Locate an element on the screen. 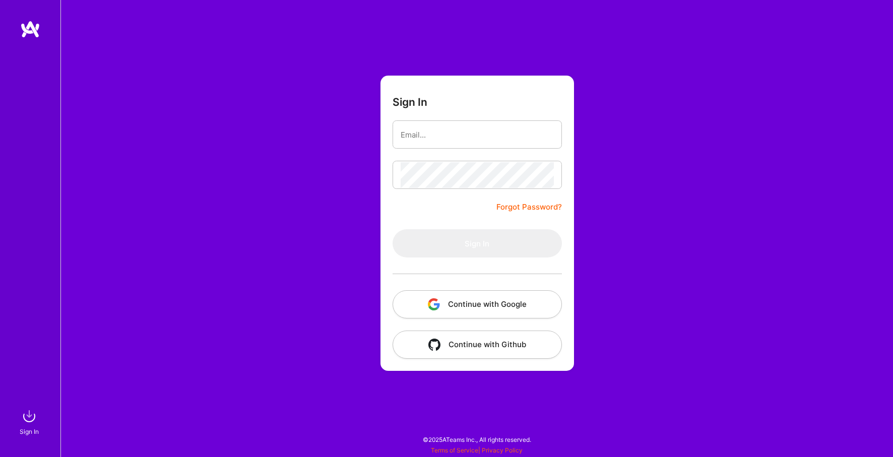 This screenshot has height=457, width=893. div: © 2025 ATeams Inc., All rights reserved. is located at coordinates (477, 440).